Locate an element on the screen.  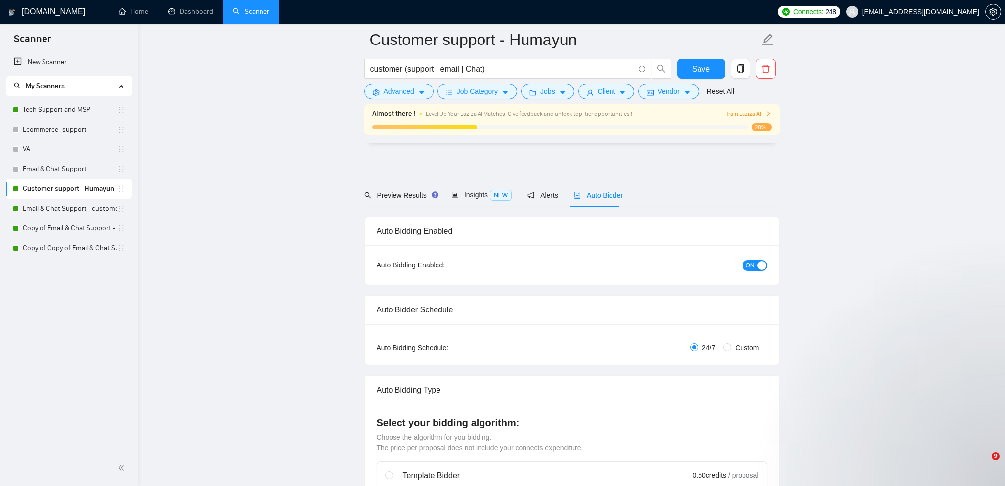
a: Ecommerce- support is located at coordinates (70, 130).